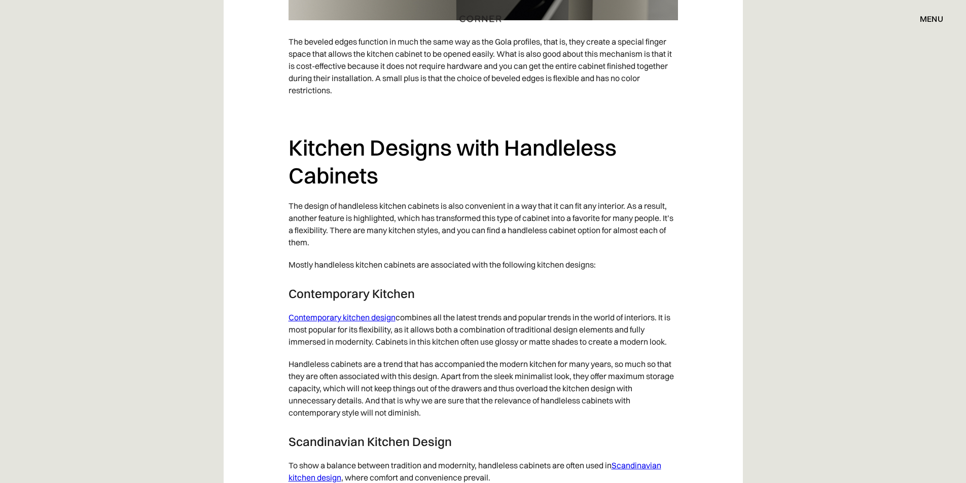 The height and width of the screenshot is (483, 966). I want to click on h2: Kitchen Designs with Handleless Cabinets, so click(483, 161).